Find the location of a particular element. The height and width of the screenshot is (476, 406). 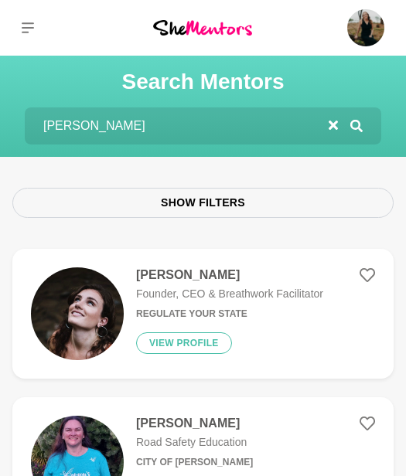

button: Show Filters is located at coordinates (203, 203).